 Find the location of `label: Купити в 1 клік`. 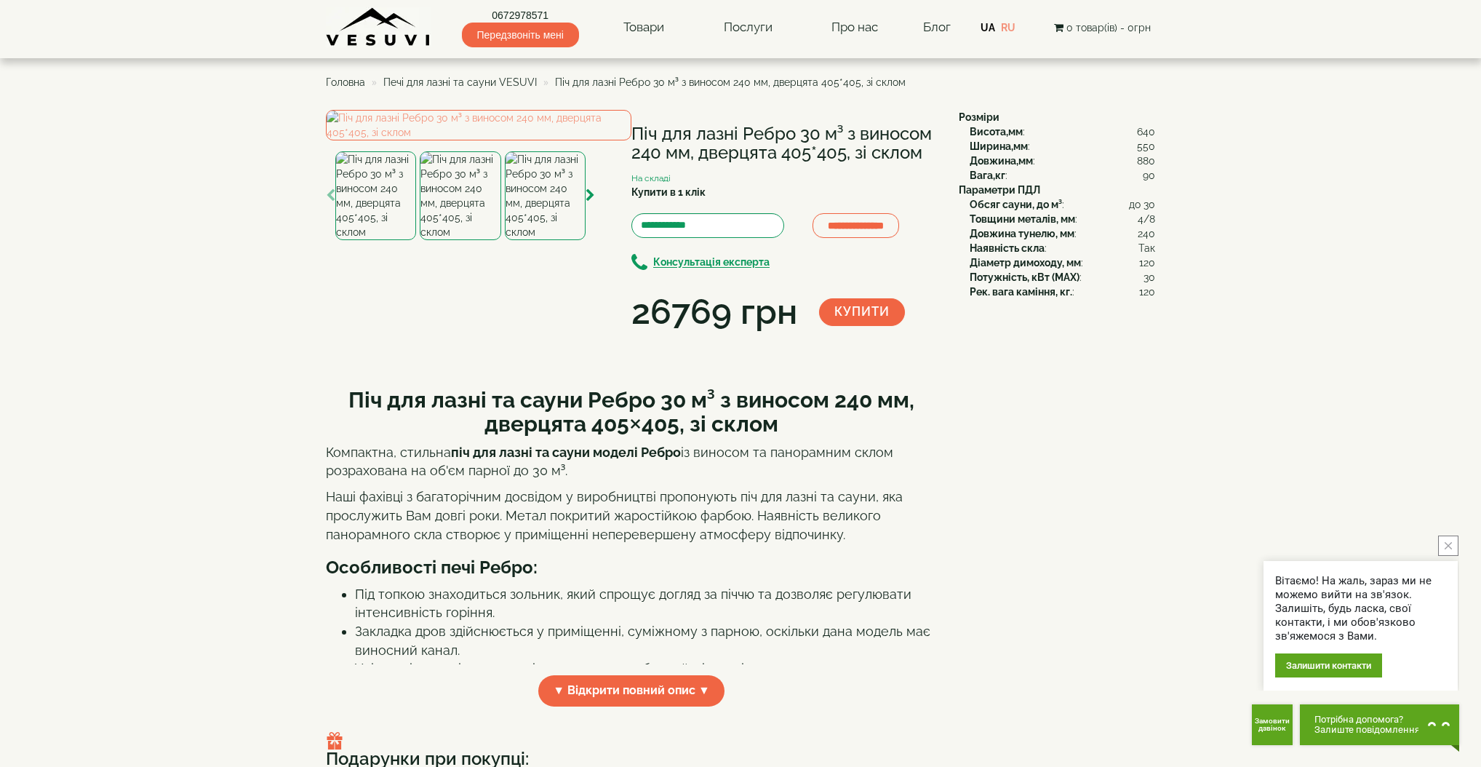

label: Купити в 1 клік is located at coordinates (669, 192).